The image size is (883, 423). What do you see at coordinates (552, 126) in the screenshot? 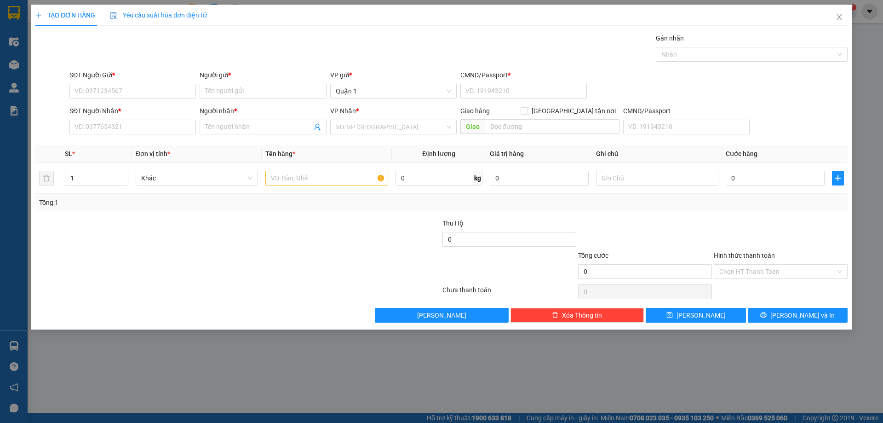
I see `input: Dọc đường` at bounding box center [552, 126].